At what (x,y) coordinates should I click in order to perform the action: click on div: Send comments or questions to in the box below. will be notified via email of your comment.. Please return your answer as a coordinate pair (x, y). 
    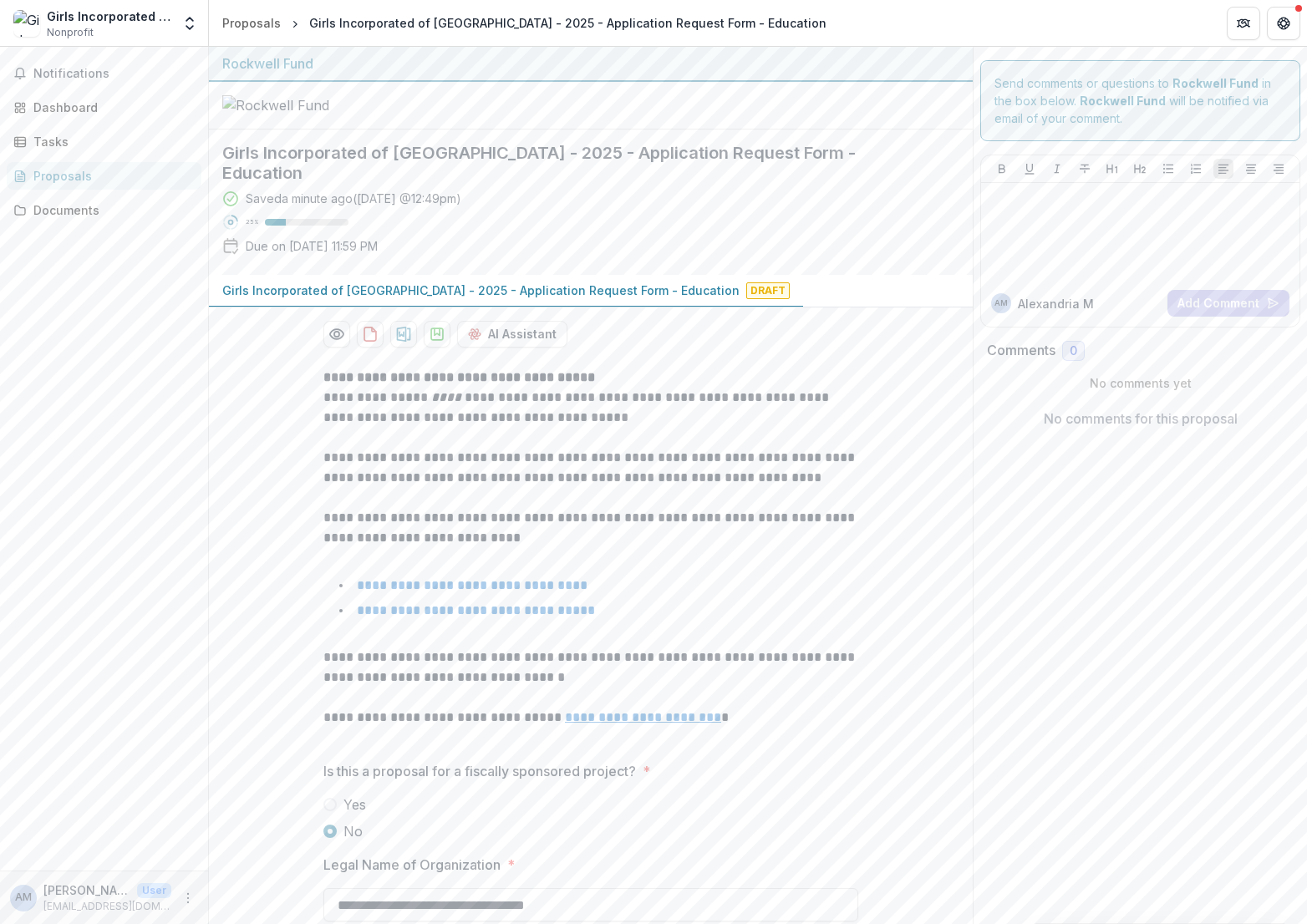
    Looking at the image, I should click on (1140, 100).